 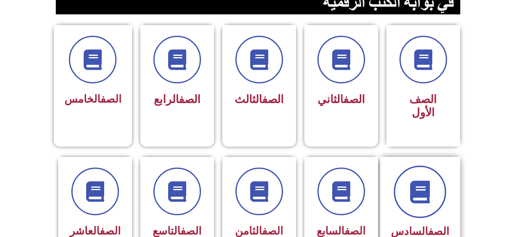 What do you see at coordinates (177, 99) in the screenshot?
I see `span: الرابع` at bounding box center [177, 99].